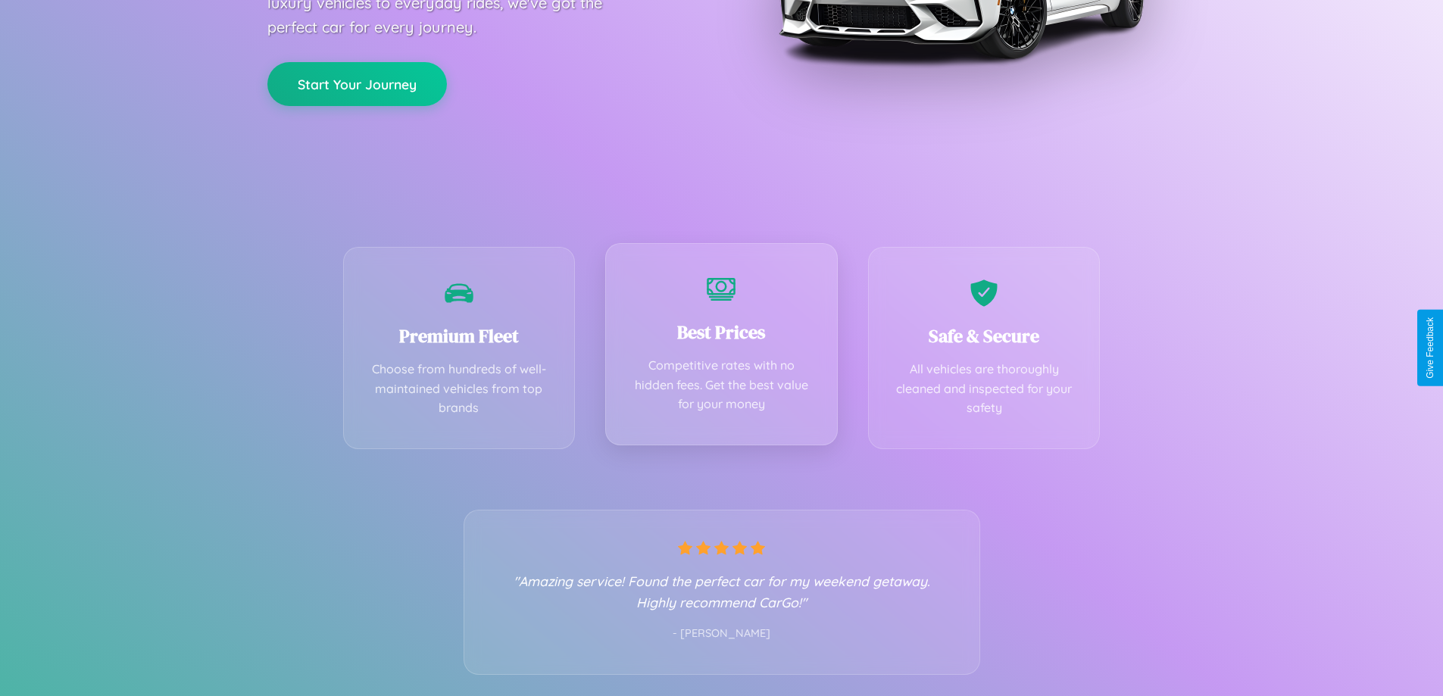 This screenshot has height=696, width=1443. Describe the element at coordinates (721, 332) in the screenshot. I see `h3: Best Prices` at that location.